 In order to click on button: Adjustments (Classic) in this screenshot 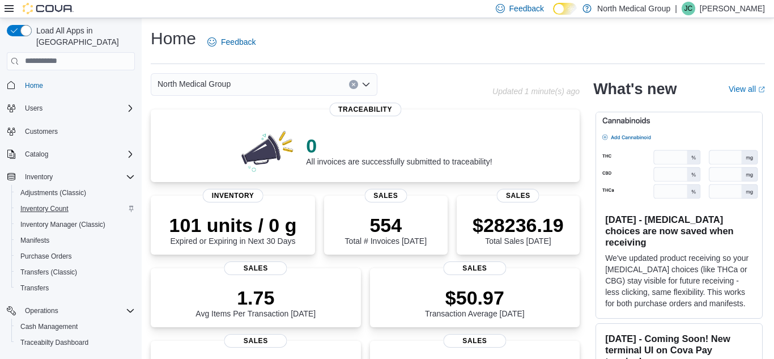, I will do `click(75, 193)`.